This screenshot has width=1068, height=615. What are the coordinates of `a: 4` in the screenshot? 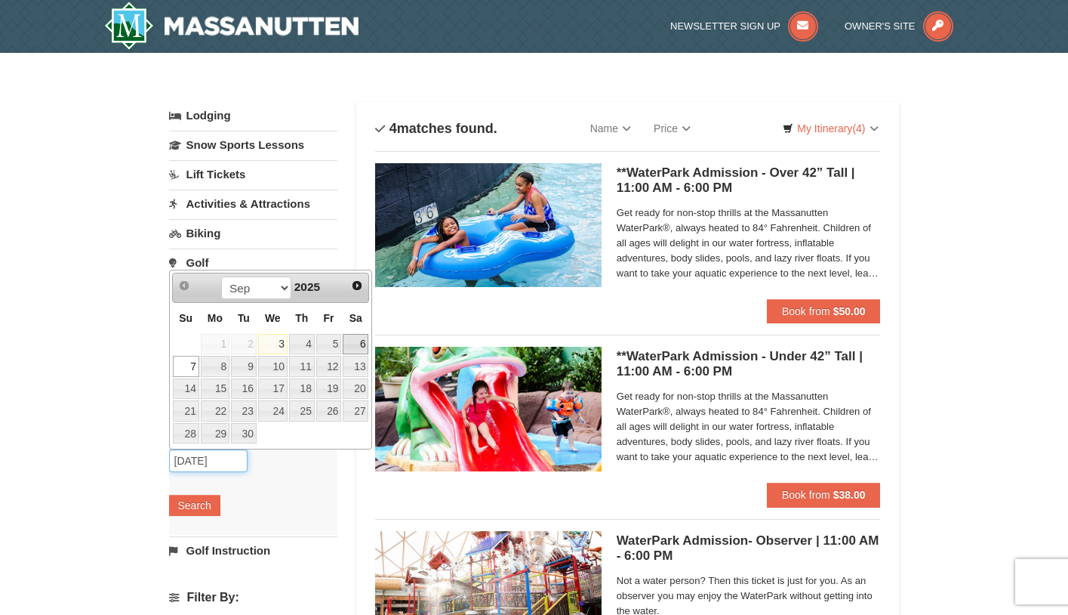 It's located at (302, 344).